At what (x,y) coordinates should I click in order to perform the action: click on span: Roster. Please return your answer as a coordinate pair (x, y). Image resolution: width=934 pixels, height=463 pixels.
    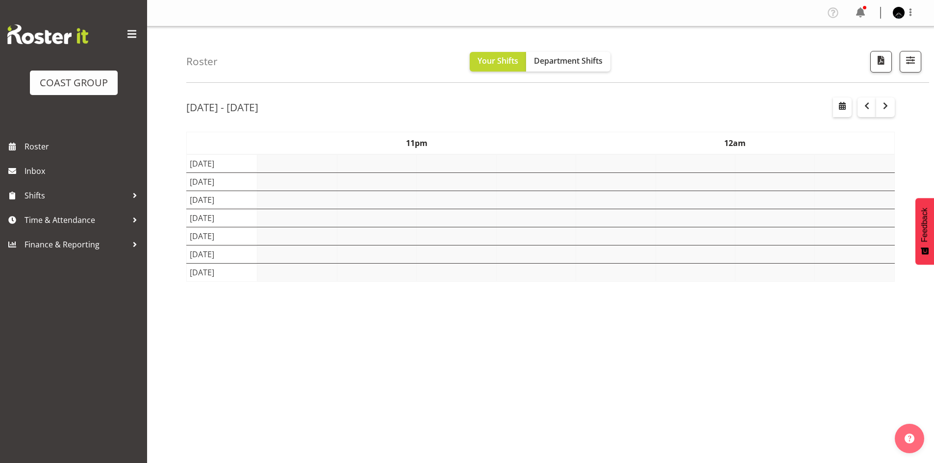
    Looking at the image, I should click on (83, 147).